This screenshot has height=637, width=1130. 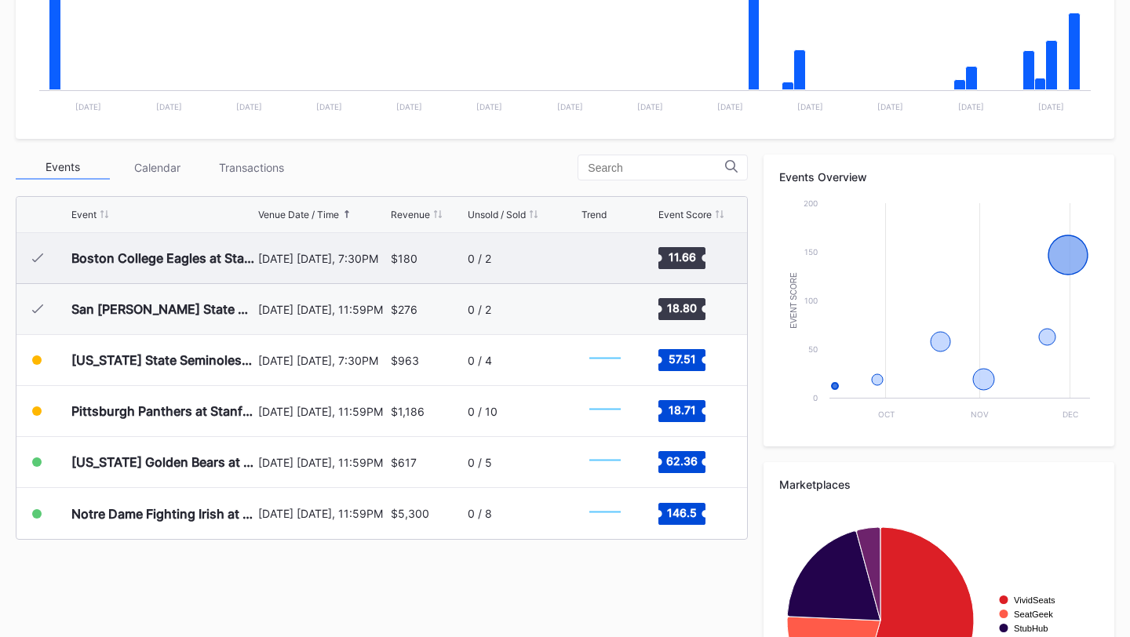 What do you see at coordinates (685, 214) in the screenshot?
I see `div: Event Score` at bounding box center [685, 214].